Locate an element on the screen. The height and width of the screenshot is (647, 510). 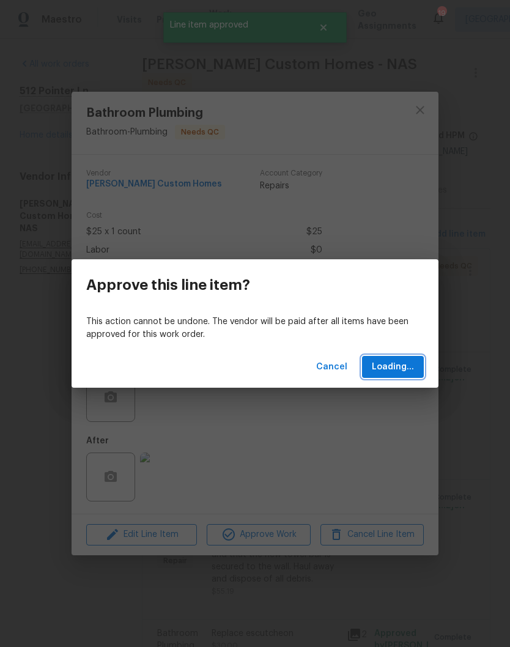
h3: Approve this line item? is located at coordinates (168, 285).